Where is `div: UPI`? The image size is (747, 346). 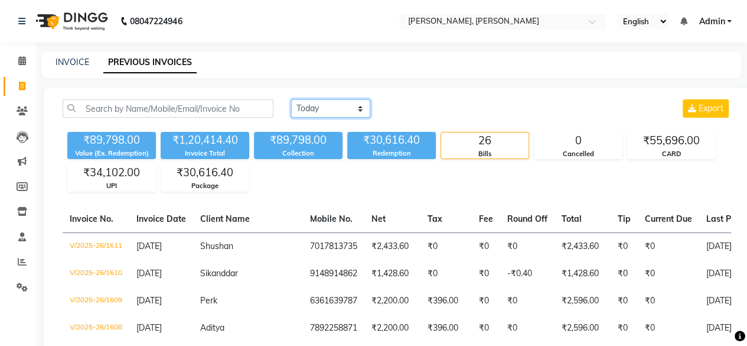 div: UPI is located at coordinates (112, 186).